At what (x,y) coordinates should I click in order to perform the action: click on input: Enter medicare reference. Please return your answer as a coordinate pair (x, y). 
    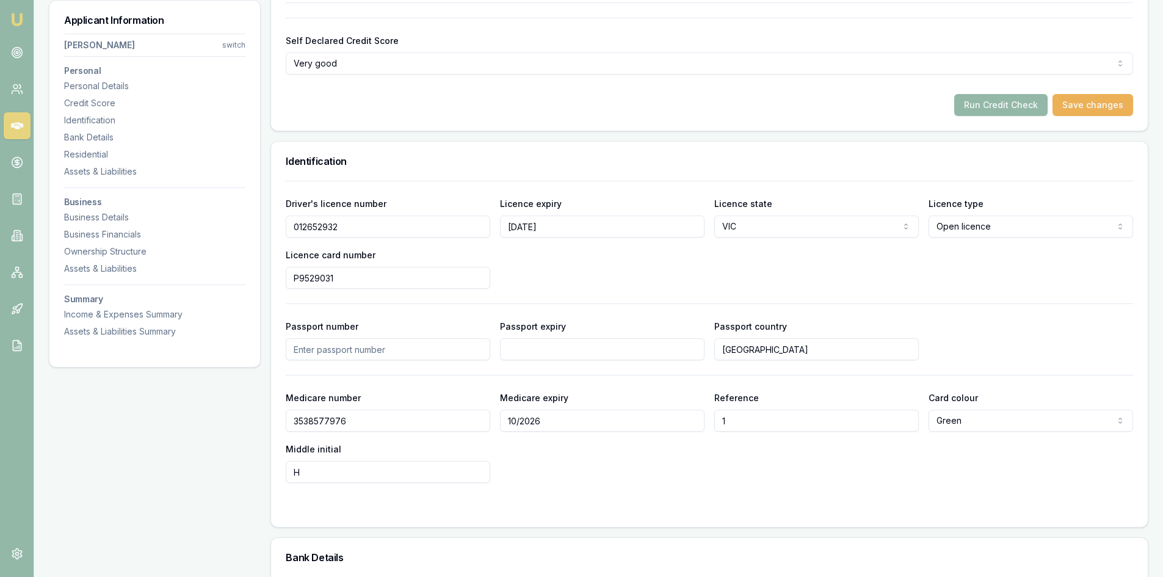
    Looking at the image, I should click on (817, 421).